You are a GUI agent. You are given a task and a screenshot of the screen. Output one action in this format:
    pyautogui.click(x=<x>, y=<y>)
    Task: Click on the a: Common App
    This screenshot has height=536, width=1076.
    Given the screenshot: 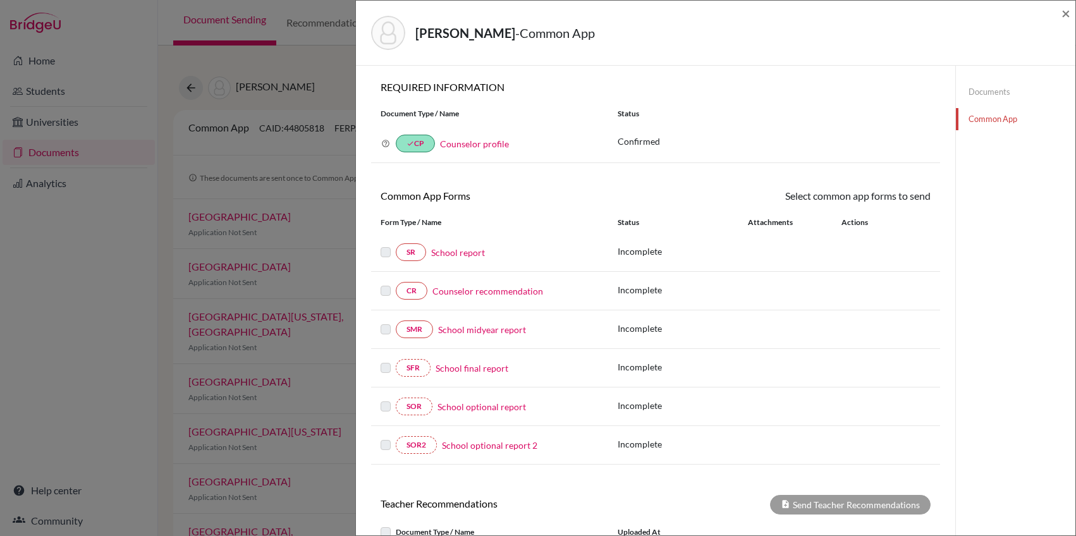 What is the action you would take?
    pyautogui.click(x=1016, y=119)
    